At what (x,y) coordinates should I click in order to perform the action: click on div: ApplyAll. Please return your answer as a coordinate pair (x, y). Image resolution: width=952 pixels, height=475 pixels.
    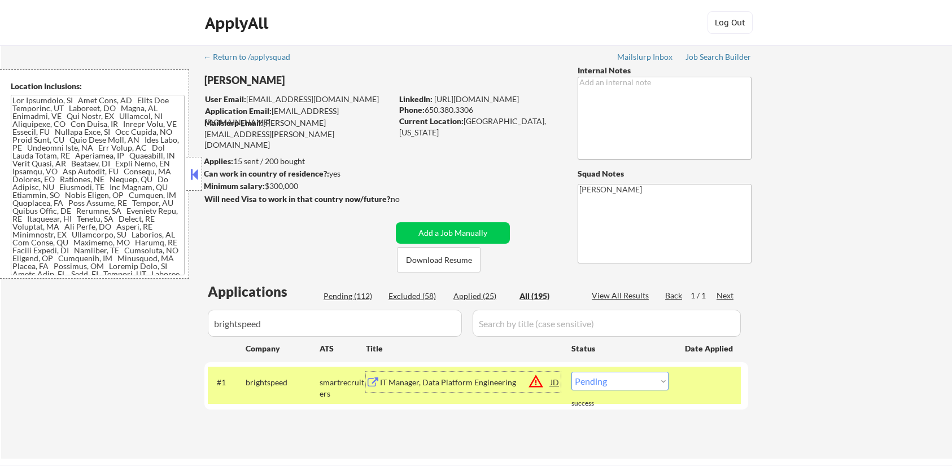
    Looking at the image, I should click on (238, 23).